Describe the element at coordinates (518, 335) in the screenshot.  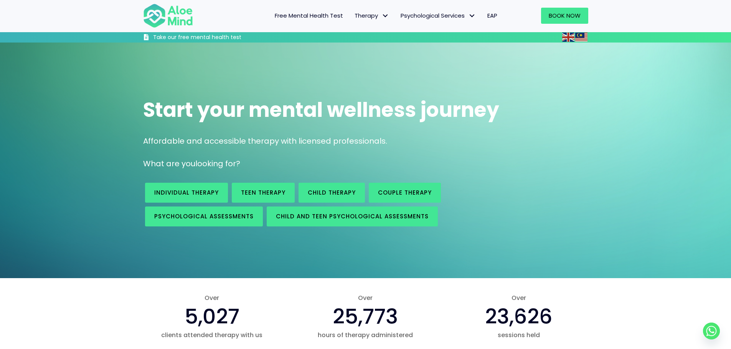
I see `span: sessions held` at that location.